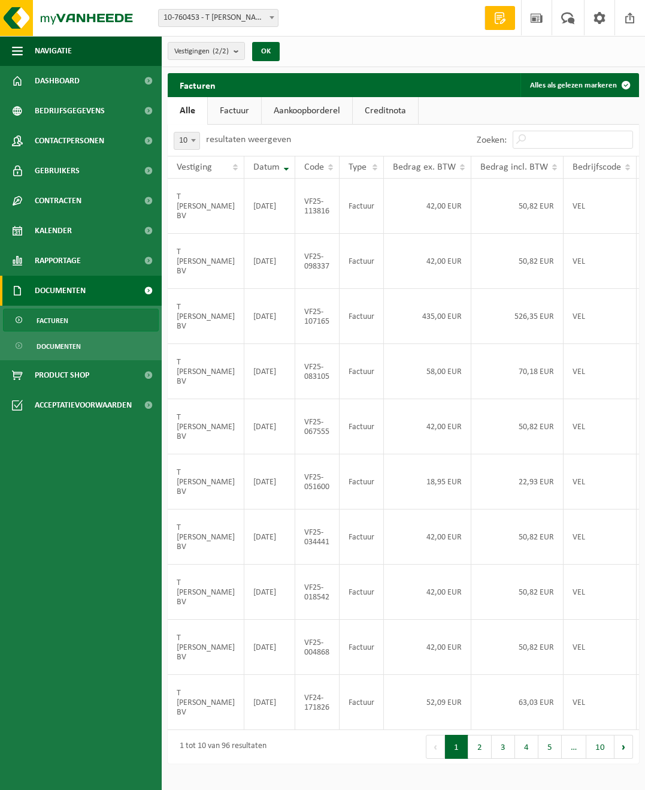  What do you see at coordinates (579, 85) in the screenshot?
I see `button: Alles als gelezen markeren` at bounding box center [579, 85].